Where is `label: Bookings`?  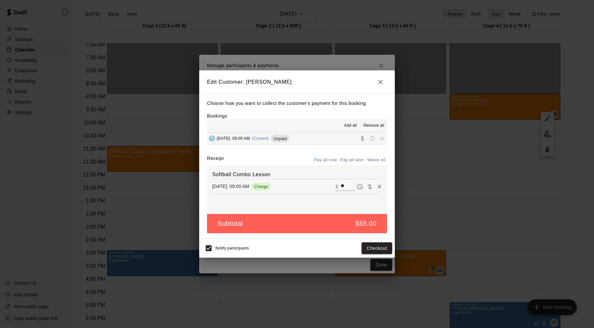
label: Bookings is located at coordinates (217, 116).